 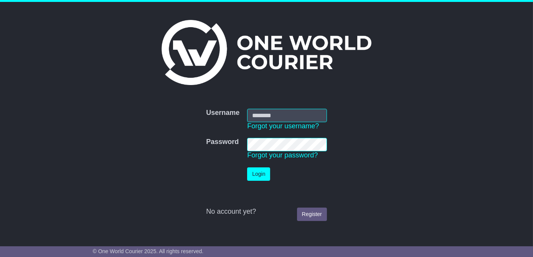 I want to click on div: No account yet?, so click(x=266, y=212).